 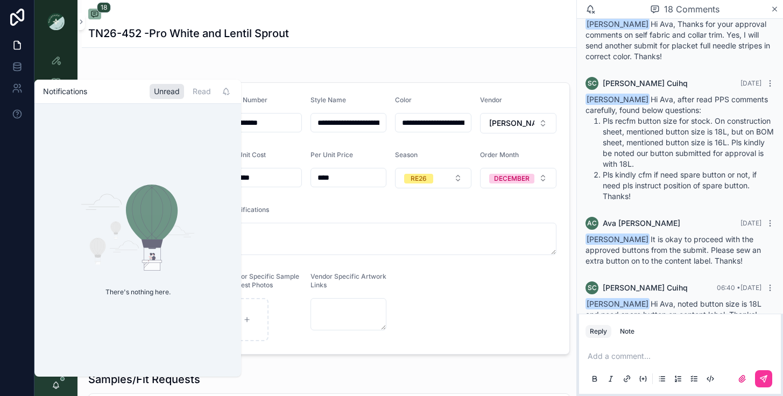 I want to click on div: DECEMBER, so click(x=512, y=179).